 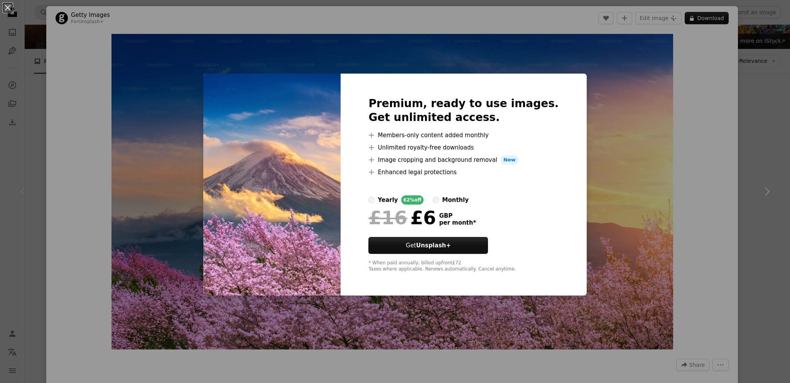 I want to click on span: £16, so click(x=388, y=218).